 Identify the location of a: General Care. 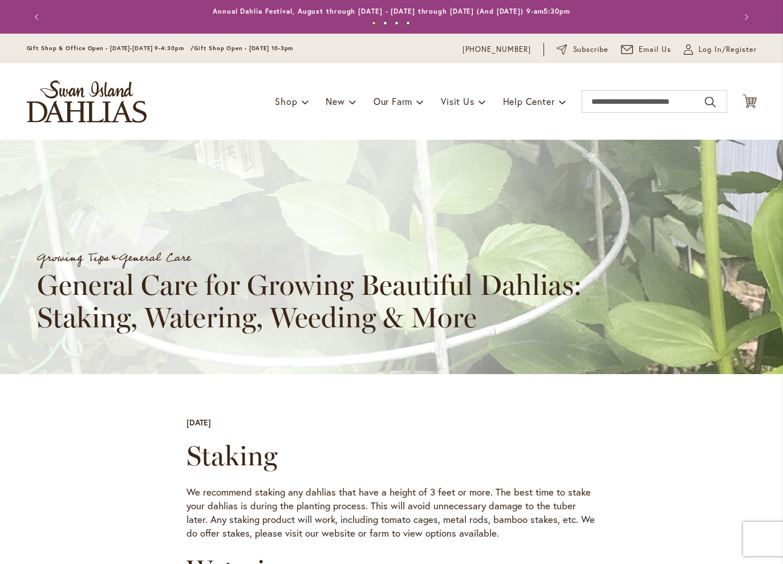
(155, 258).